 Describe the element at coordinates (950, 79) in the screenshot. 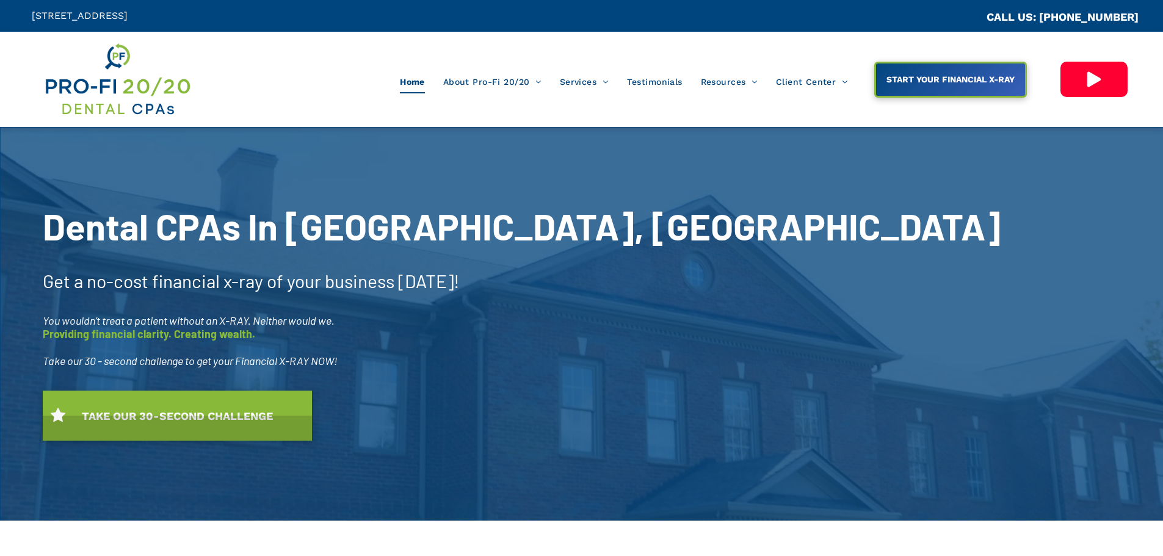

I see `span: START YOUR FINANCIAL X-RAY` at that location.